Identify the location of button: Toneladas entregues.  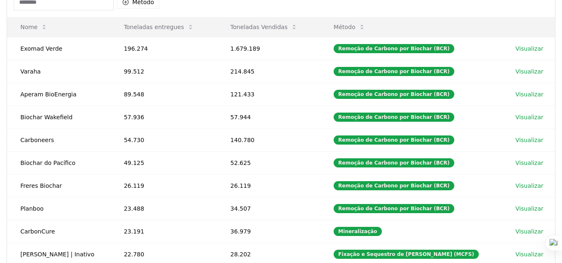
(159, 27).